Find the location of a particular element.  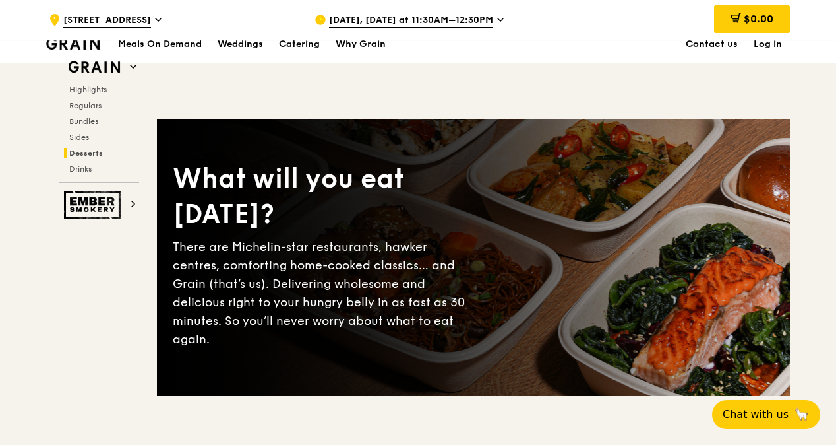

h1: Meals On Demand is located at coordinates (160, 44).